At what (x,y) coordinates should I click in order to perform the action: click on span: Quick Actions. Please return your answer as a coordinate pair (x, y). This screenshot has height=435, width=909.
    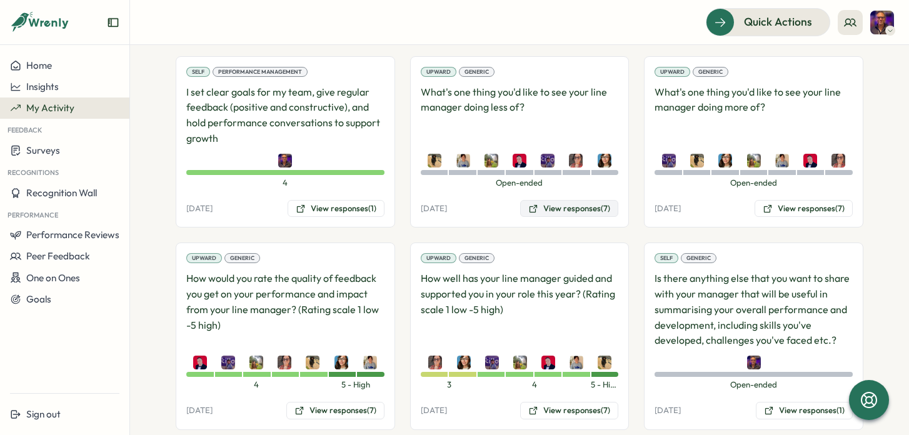
    Looking at the image, I should click on (778, 22).